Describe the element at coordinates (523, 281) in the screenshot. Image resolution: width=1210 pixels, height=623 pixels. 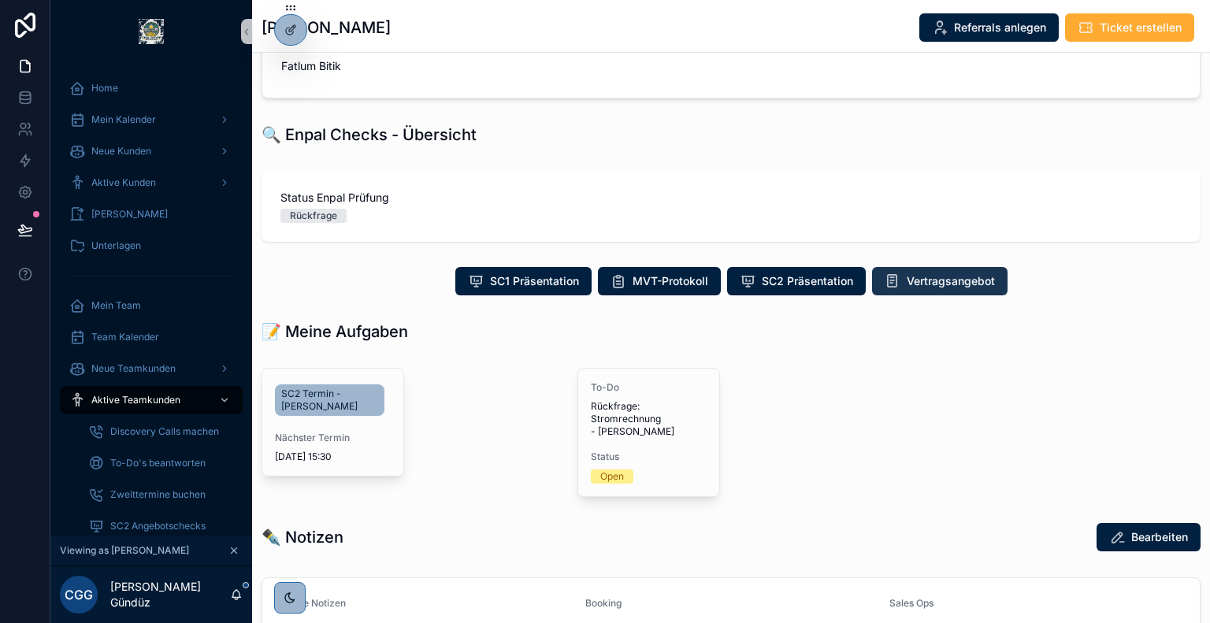
I see `button: SC1 Präsentation` at that location.